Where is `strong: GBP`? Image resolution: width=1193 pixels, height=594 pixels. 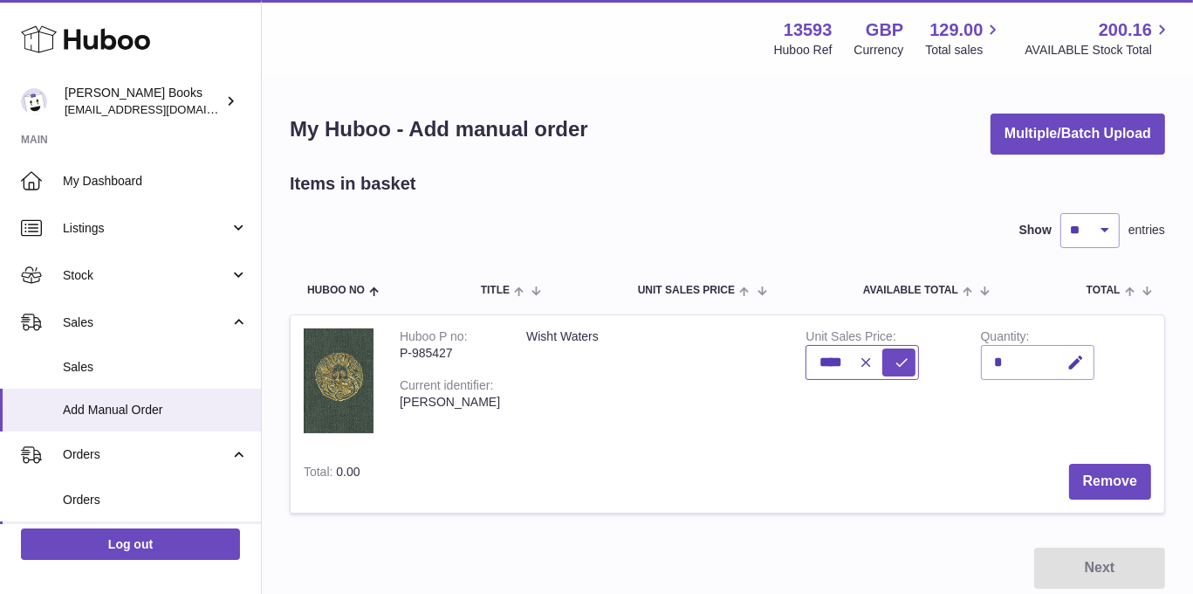
strong: GBP is located at coordinates (884, 30).